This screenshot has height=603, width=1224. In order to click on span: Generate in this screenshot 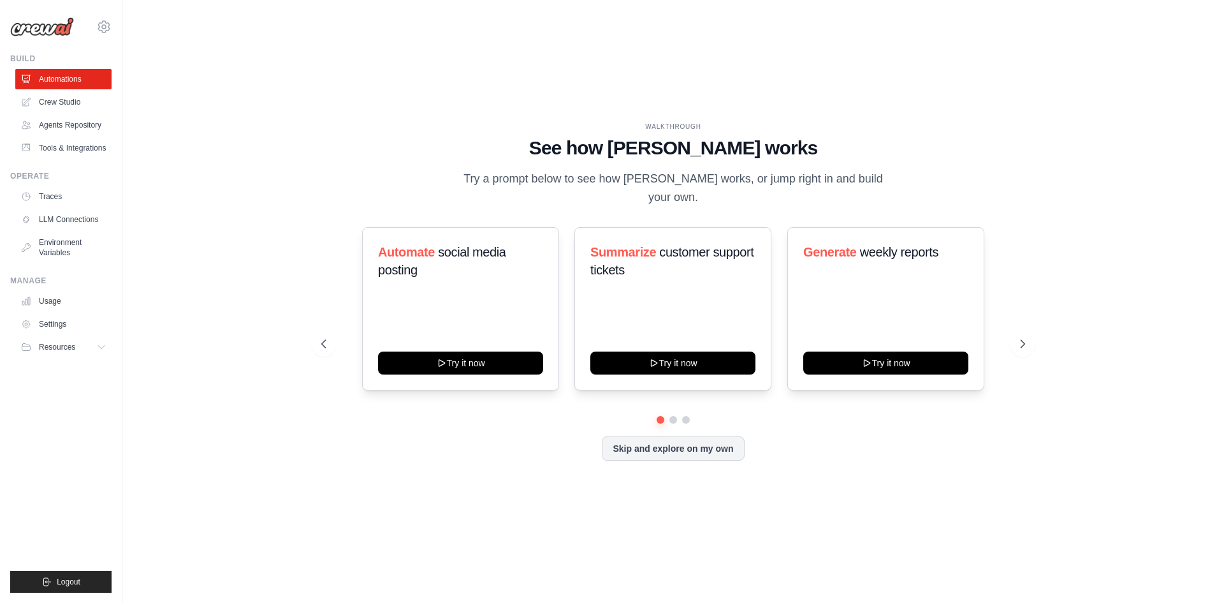, I will do `click(830, 252)`.